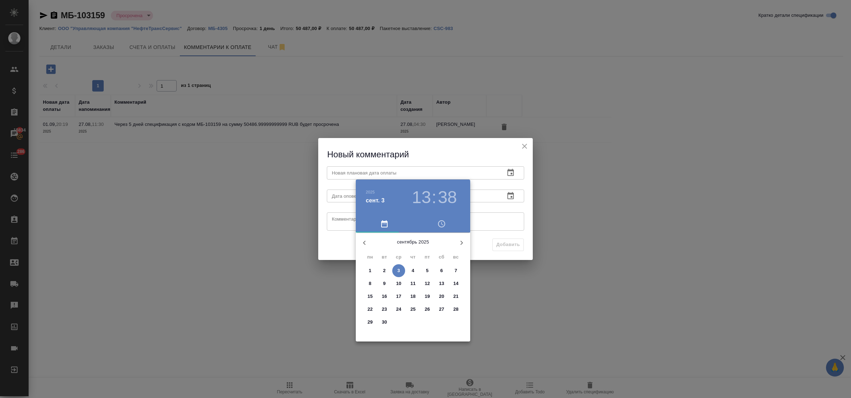 The width and height of the screenshot is (851, 398). Describe the element at coordinates (456, 284) in the screenshot. I see `p: 14` at that location.